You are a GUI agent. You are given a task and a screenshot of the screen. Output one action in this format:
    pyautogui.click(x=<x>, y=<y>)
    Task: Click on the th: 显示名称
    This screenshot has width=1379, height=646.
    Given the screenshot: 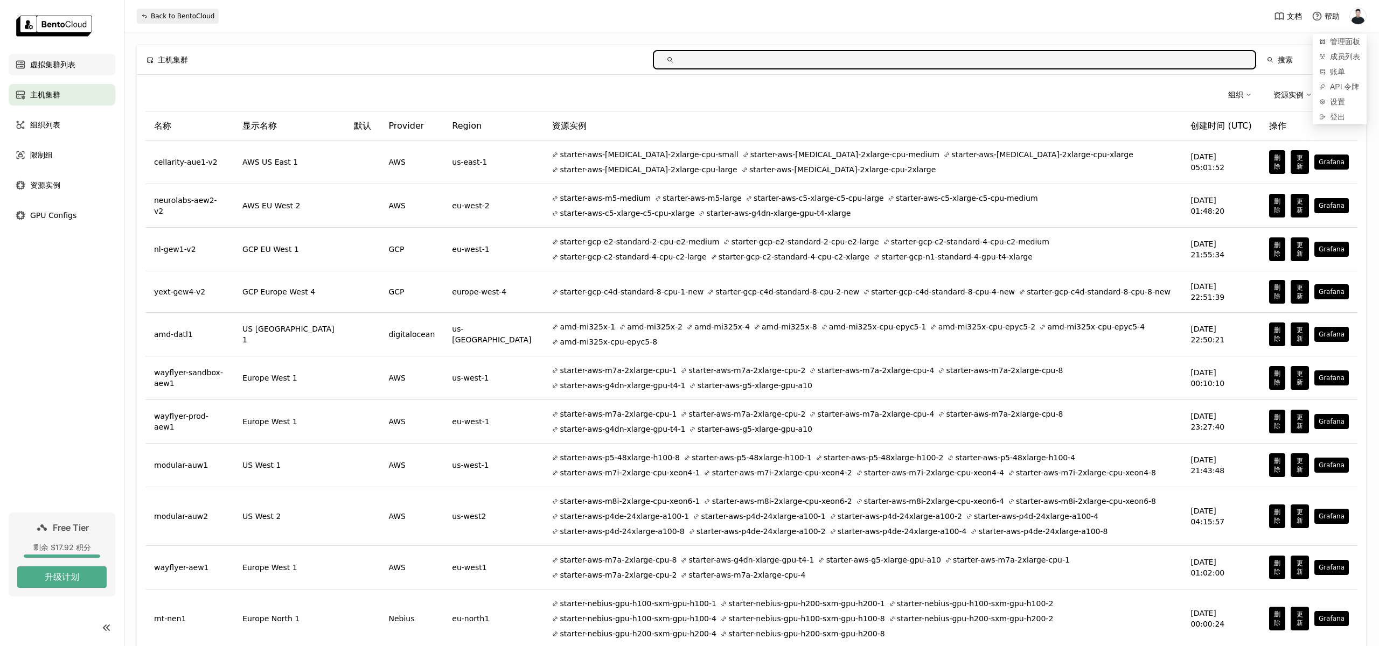 What is the action you would take?
    pyautogui.click(x=289, y=126)
    